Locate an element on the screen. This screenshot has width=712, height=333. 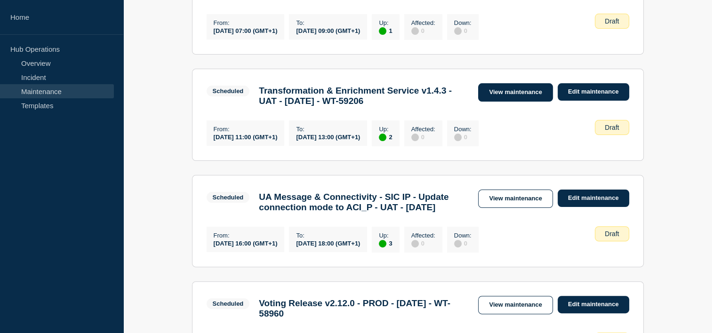
div: 1 is located at coordinates (385, 31).